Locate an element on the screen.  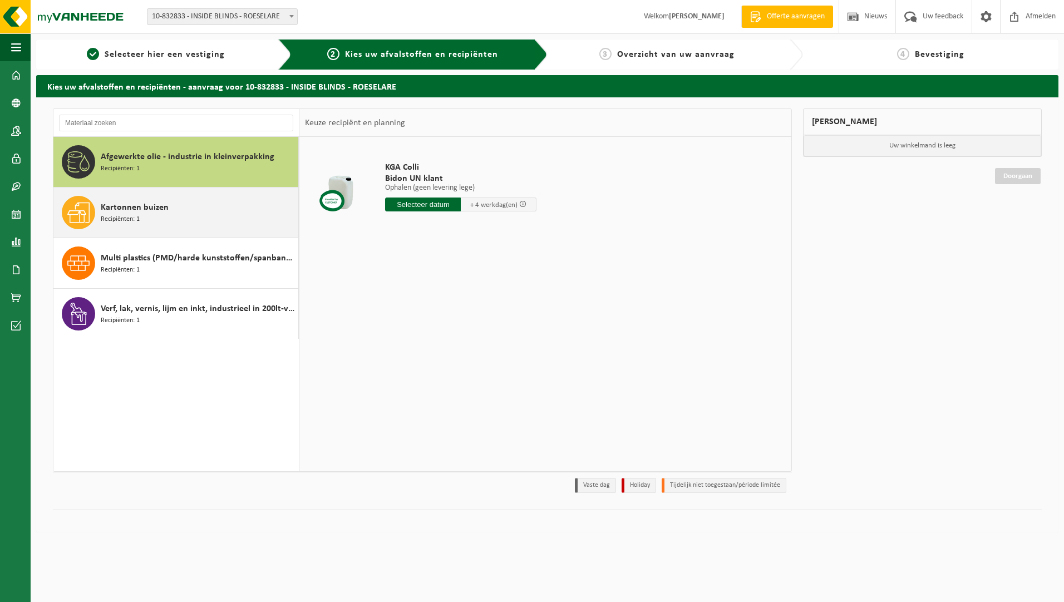
input: Selecteer datum is located at coordinates (423, 204).